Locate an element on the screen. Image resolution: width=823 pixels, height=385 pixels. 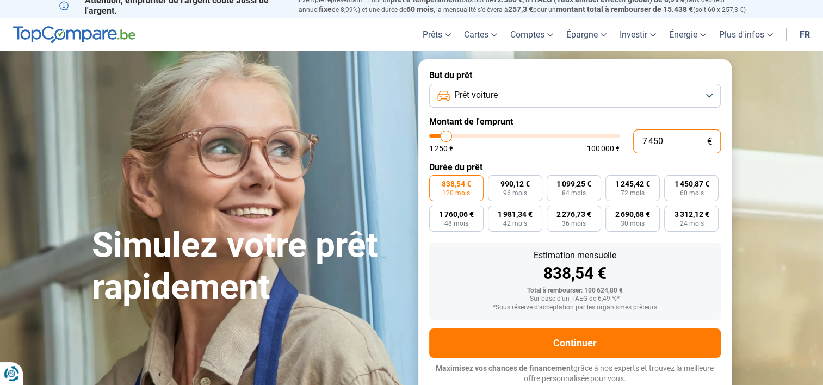
div: 838,54 € is located at coordinates (575, 274).